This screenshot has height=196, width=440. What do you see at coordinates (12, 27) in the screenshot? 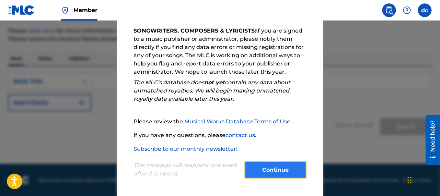
I see `div: Open Resource Center` at bounding box center [12, 27].